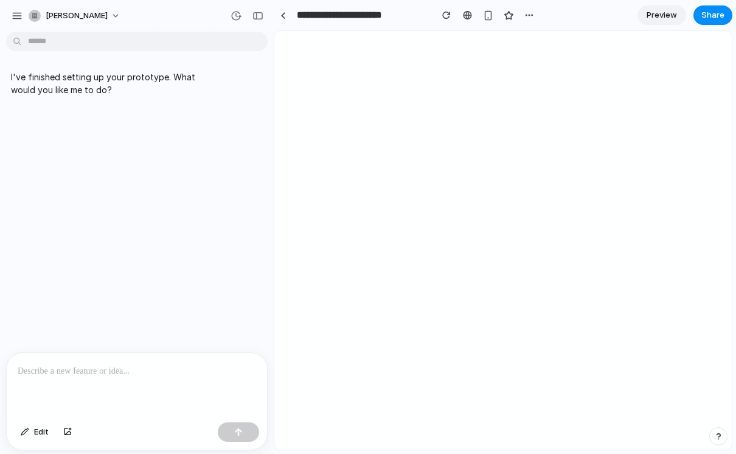 The height and width of the screenshot is (454, 736). Describe the element at coordinates (713, 15) in the screenshot. I see `button: Share` at that location.